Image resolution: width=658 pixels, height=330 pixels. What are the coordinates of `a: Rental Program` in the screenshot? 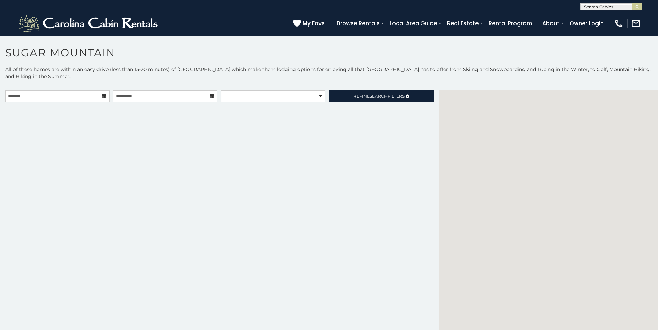 It's located at (510, 23).